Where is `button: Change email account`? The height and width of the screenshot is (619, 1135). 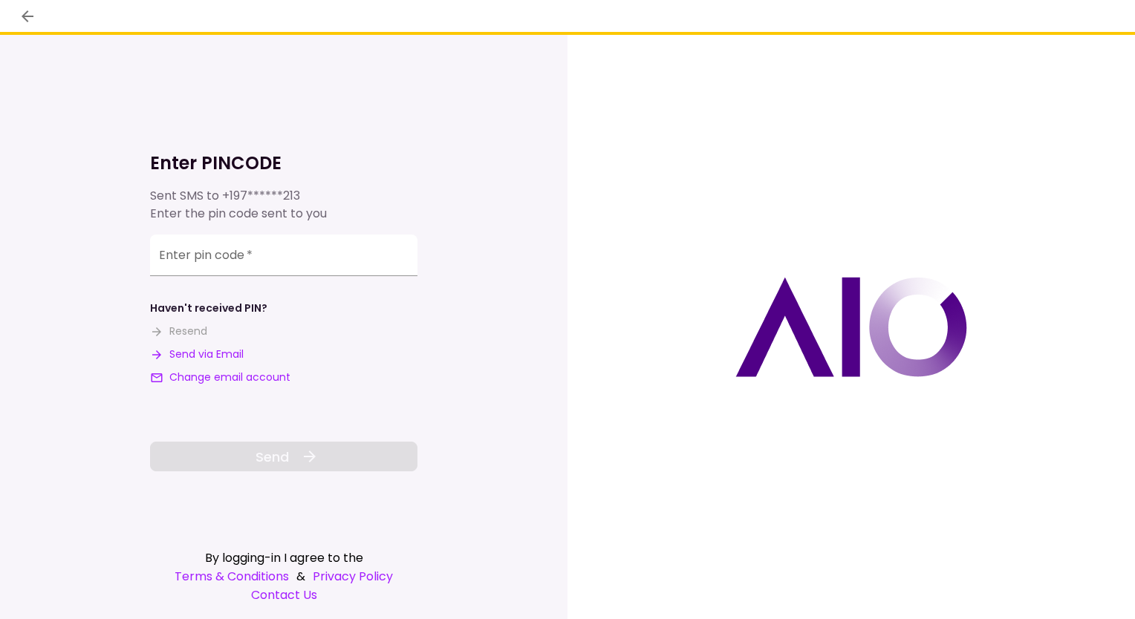
button: Change email account is located at coordinates (220, 377).